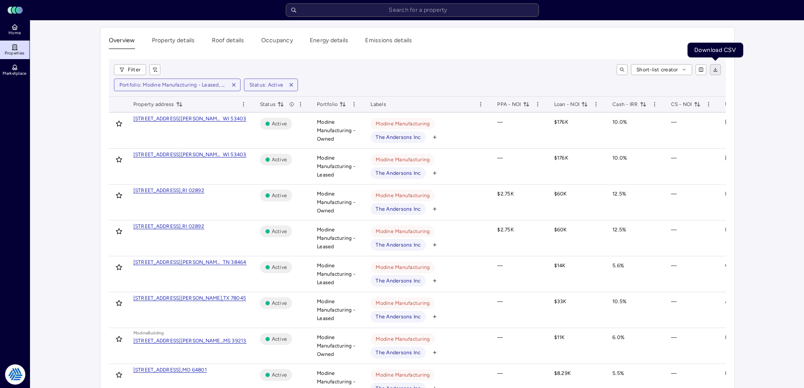 This screenshot has width=804, height=388. What do you see at coordinates (576, 202) in the screenshot?
I see `td: $60K` at bounding box center [576, 202].